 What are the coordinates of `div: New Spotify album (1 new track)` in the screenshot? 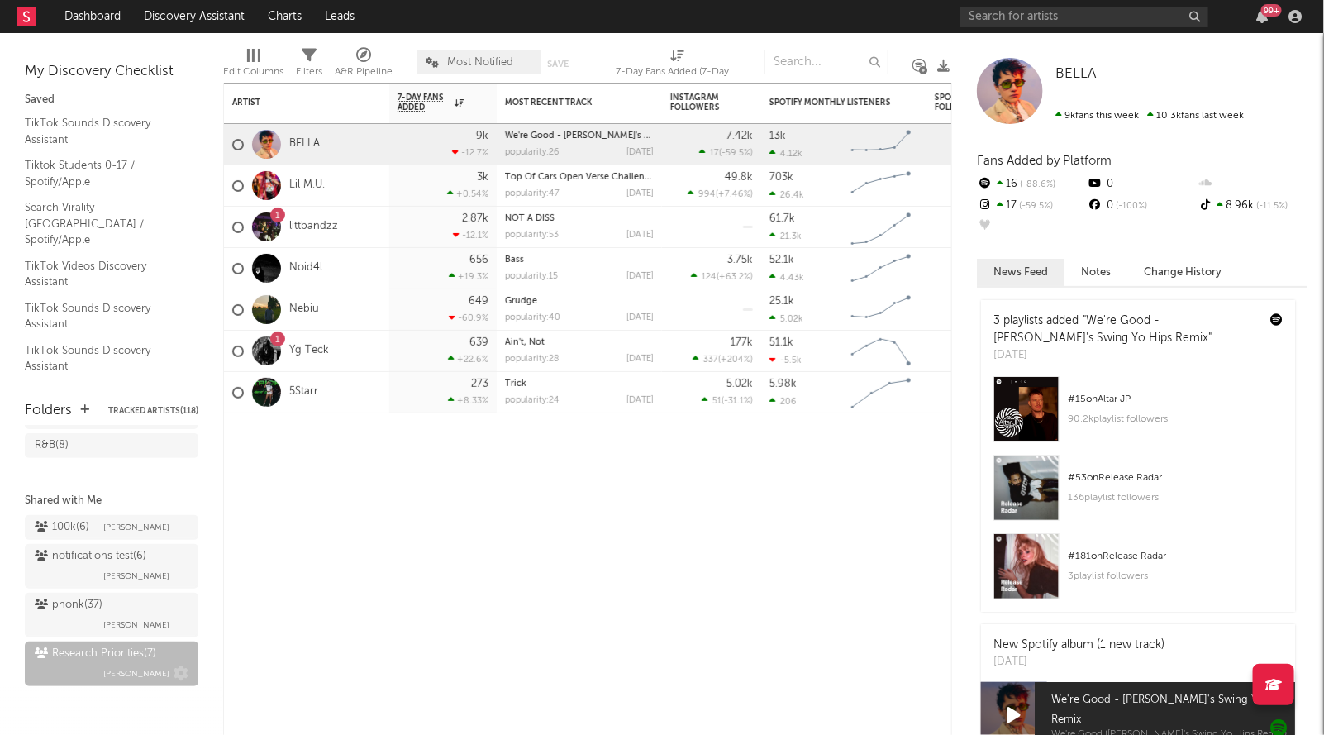 It's located at (1079, 645).